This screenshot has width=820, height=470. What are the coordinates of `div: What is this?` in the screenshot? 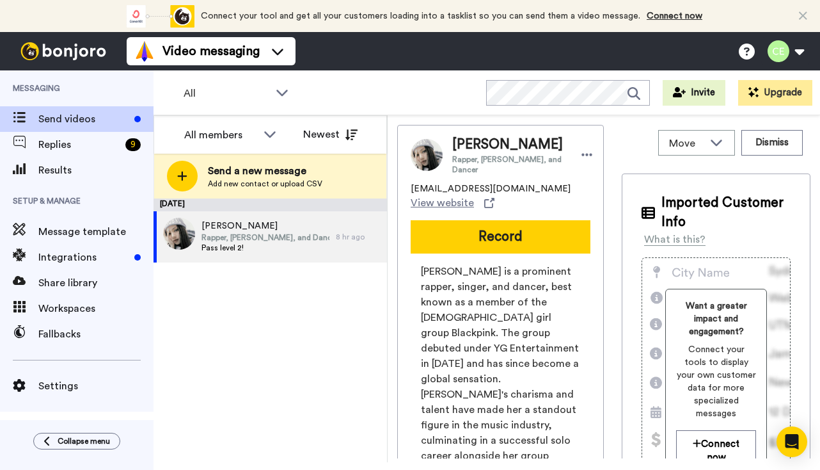 It's located at (675, 239).